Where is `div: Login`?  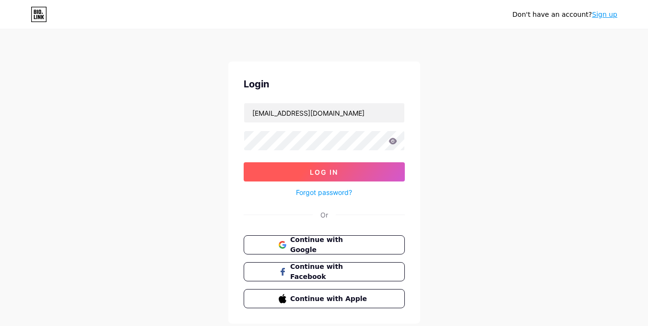 div: Login is located at coordinates (324, 84).